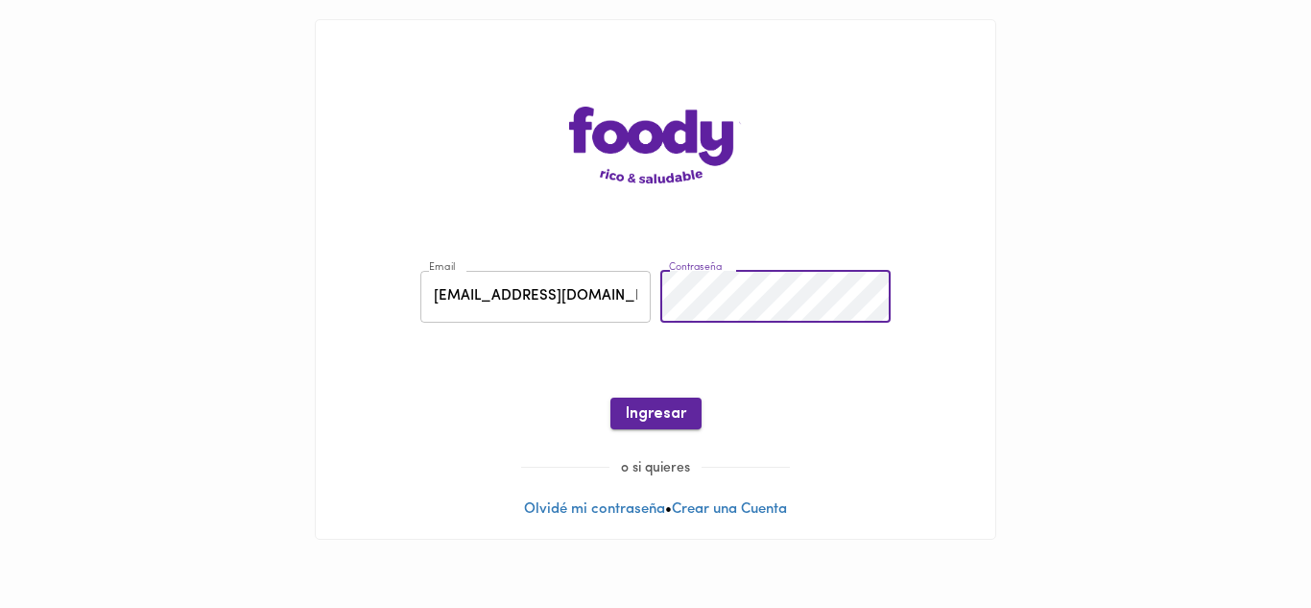 The height and width of the screenshot is (608, 1311). What do you see at coordinates (656, 467) in the screenshot?
I see `span: o si quieres` at bounding box center [656, 467].